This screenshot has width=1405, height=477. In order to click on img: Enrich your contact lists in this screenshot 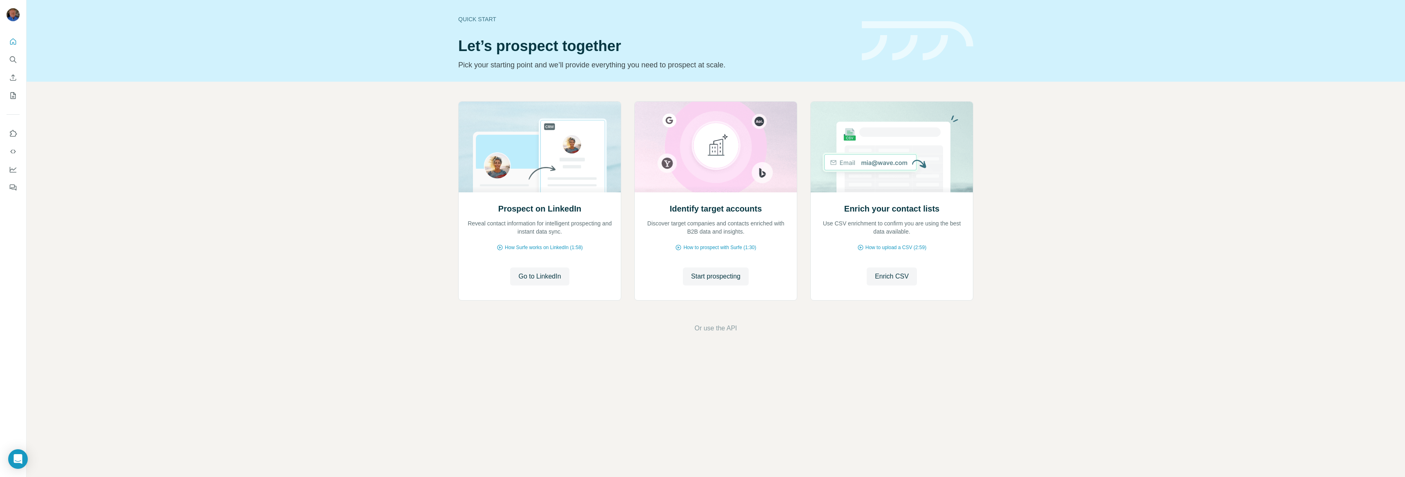, I will do `click(892, 147)`.